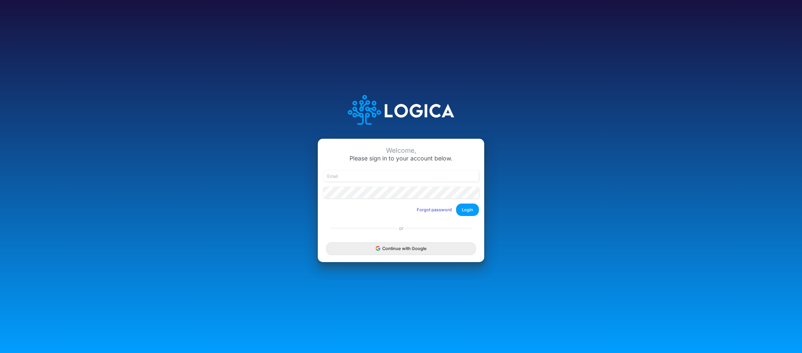  Describe the element at coordinates (401, 176) in the screenshot. I see `input: Email` at that location.